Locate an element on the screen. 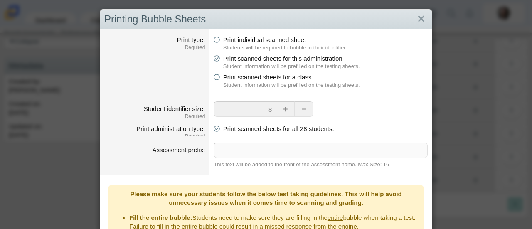  dfn: Students will be required to bubble in their identifier. is located at coordinates (325, 48).